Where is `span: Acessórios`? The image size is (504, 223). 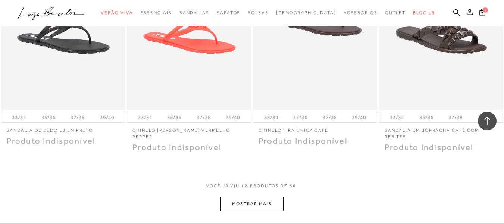 span: Acessórios is located at coordinates (360, 13).